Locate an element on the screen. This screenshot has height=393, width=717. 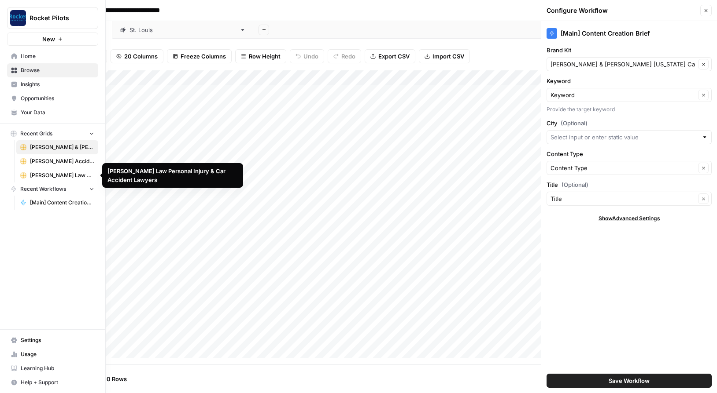
button: Help + Support is located at coordinates (52, 383).